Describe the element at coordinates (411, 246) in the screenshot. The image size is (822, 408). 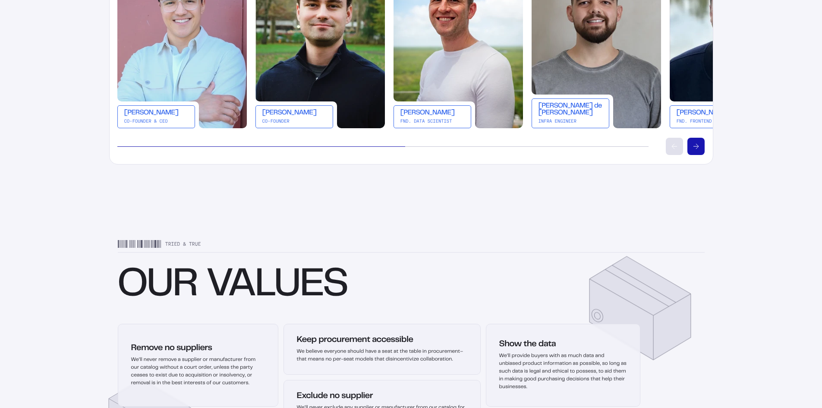
I see `div: Tried & True` at that location.